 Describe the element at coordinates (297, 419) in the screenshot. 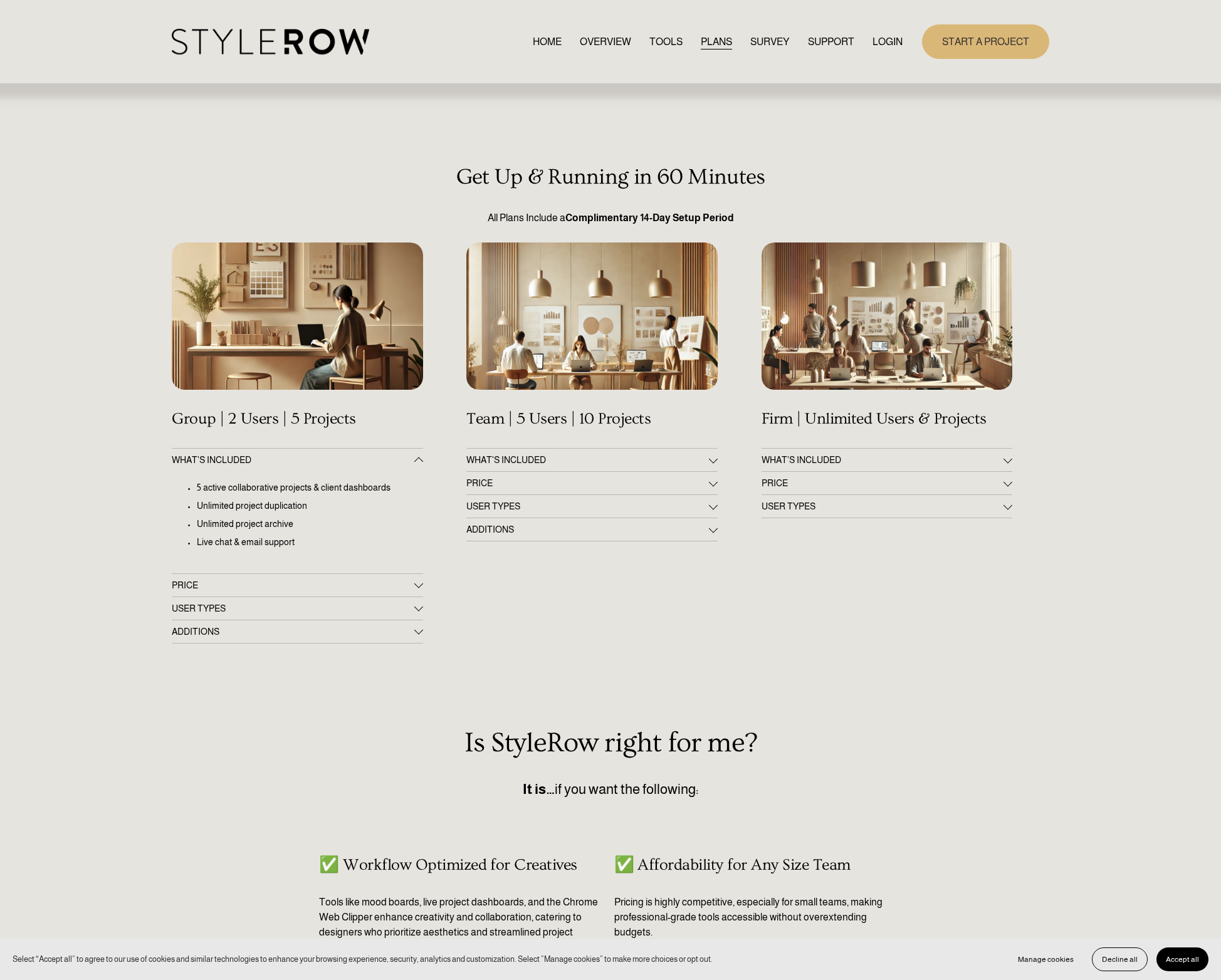

I see `h4: Group | 2 Users | 5 Projects` at that location.